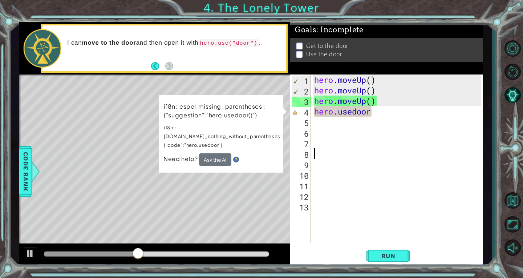 Image resolution: width=523 pixels, height=278 pixels. What do you see at coordinates (301, 91) in the screenshot?
I see `div: 2` at bounding box center [301, 91].